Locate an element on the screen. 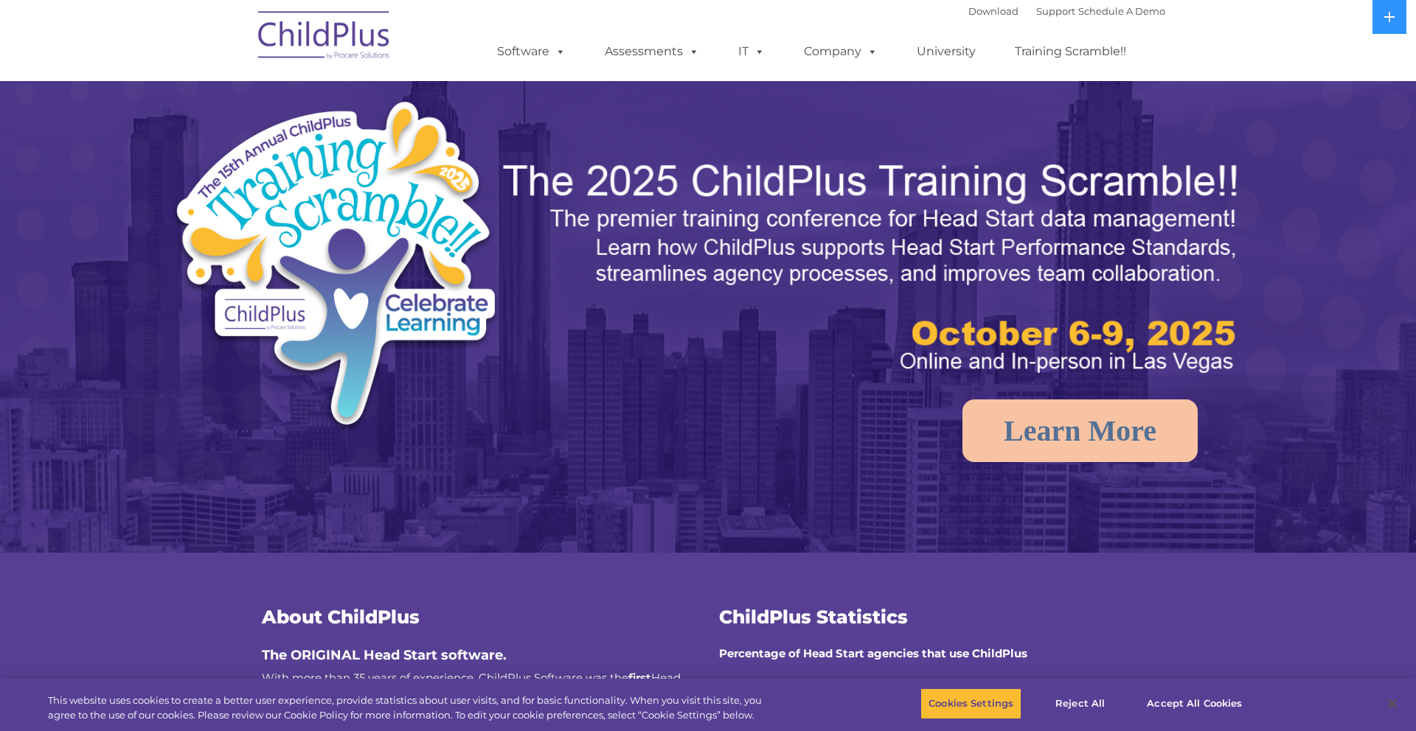 The height and width of the screenshot is (731, 1416). a: Software is located at coordinates (531, 52).